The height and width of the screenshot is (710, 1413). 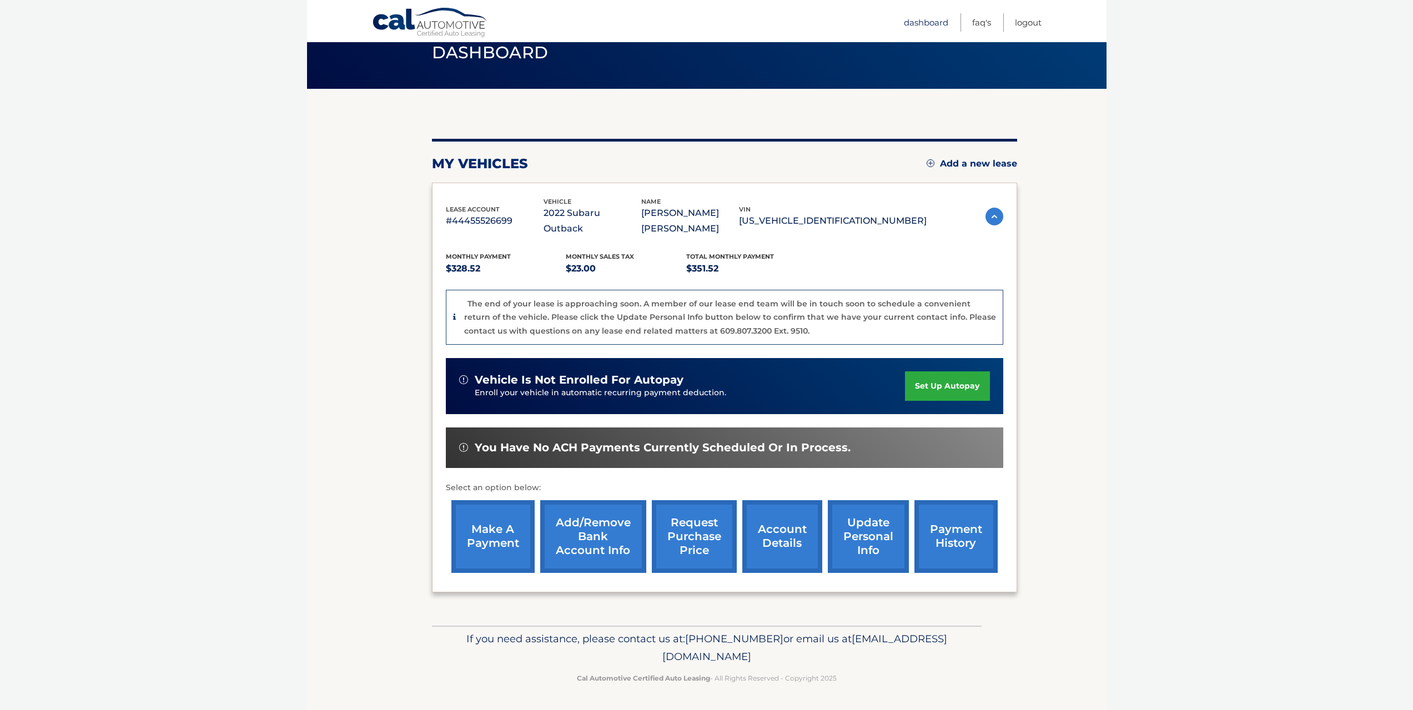 What do you see at coordinates (506, 269) in the screenshot?
I see `p: $328.52` at bounding box center [506, 269].